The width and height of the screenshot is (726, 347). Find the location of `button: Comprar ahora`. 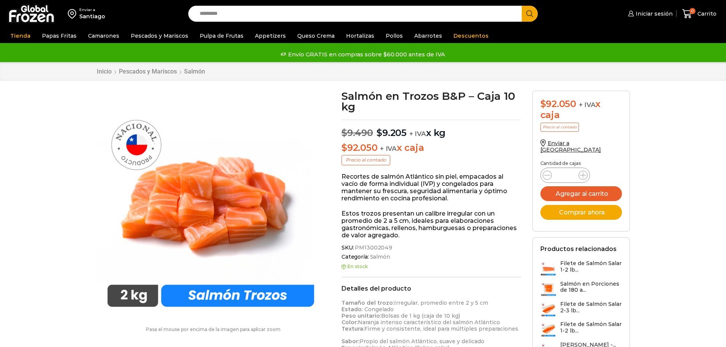

button: Comprar ahora is located at coordinates (581, 212).